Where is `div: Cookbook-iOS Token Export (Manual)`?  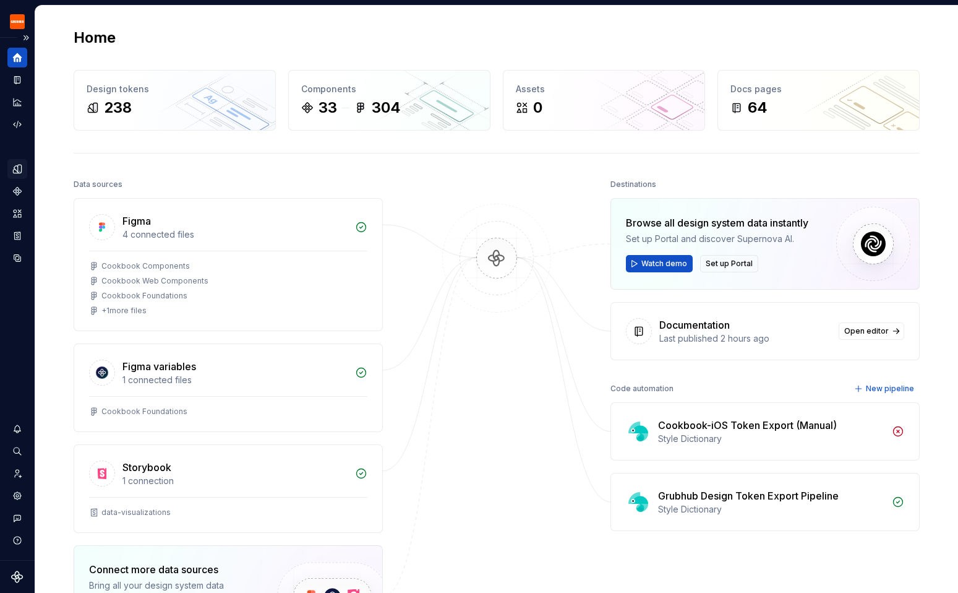 div: Cookbook-iOS Token Export (Manual) is located at coordinates (747, 425).